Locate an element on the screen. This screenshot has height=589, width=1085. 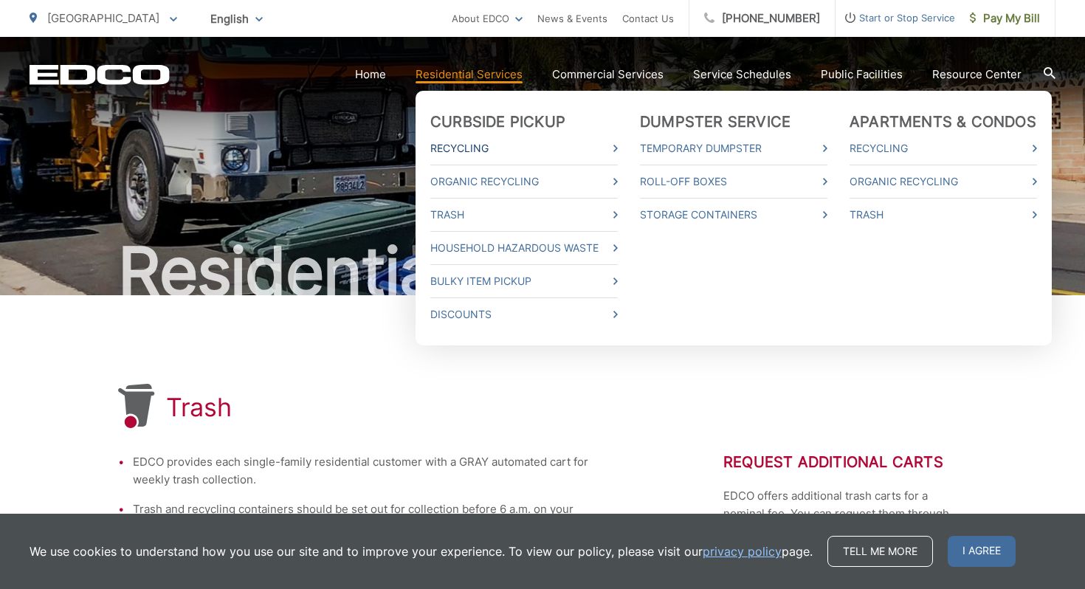
a: Roll-Off Boxes is located at coordinates (734, 182).